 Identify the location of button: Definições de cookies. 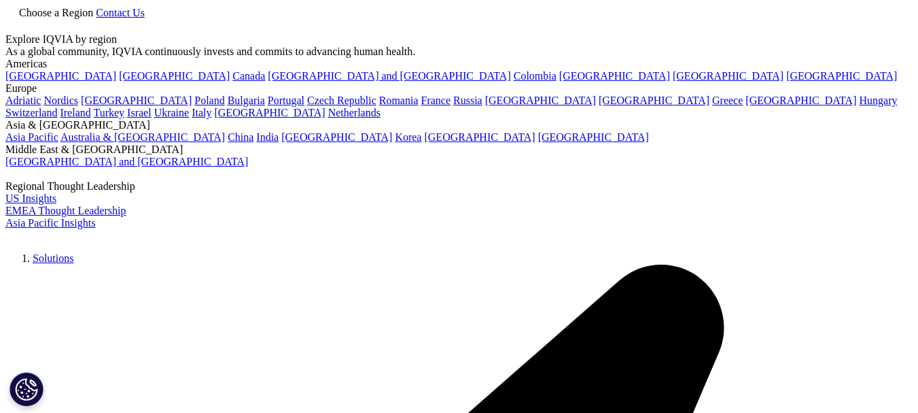
(27, 389).